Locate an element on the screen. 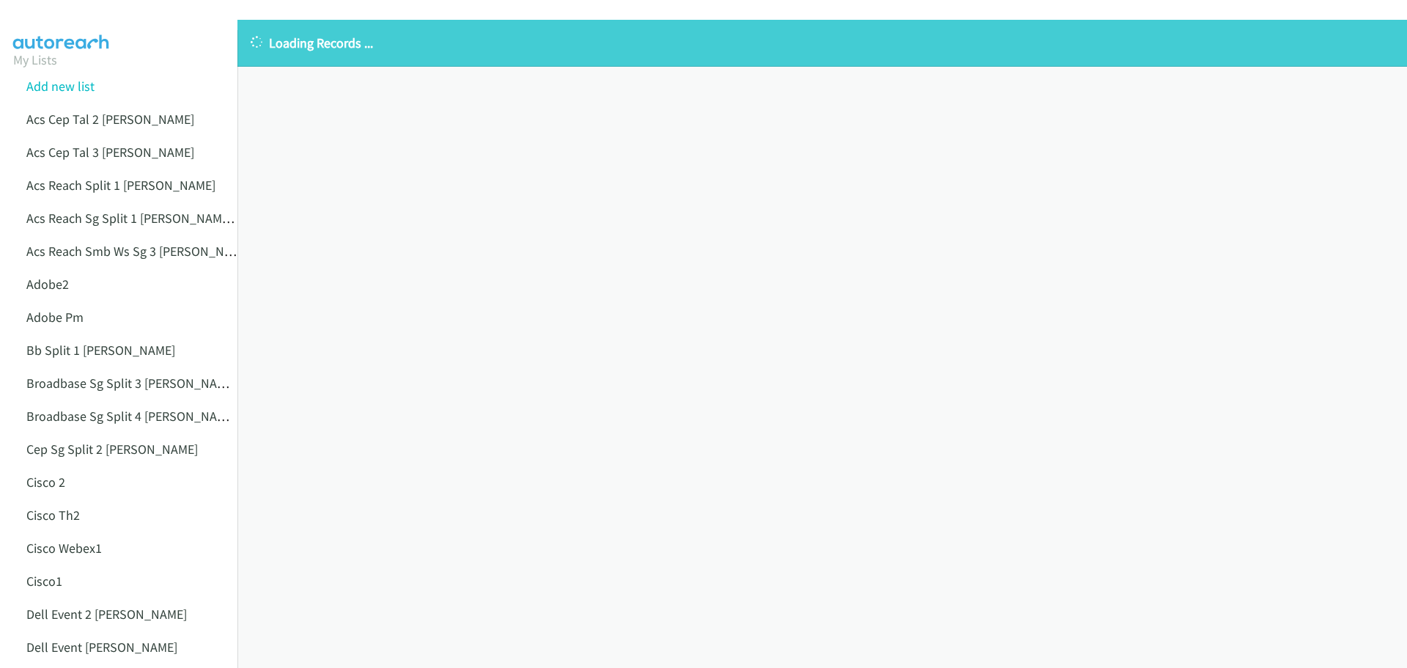 The image size is (1407, 668). a: My Lists is located at coordinates (35, 59).